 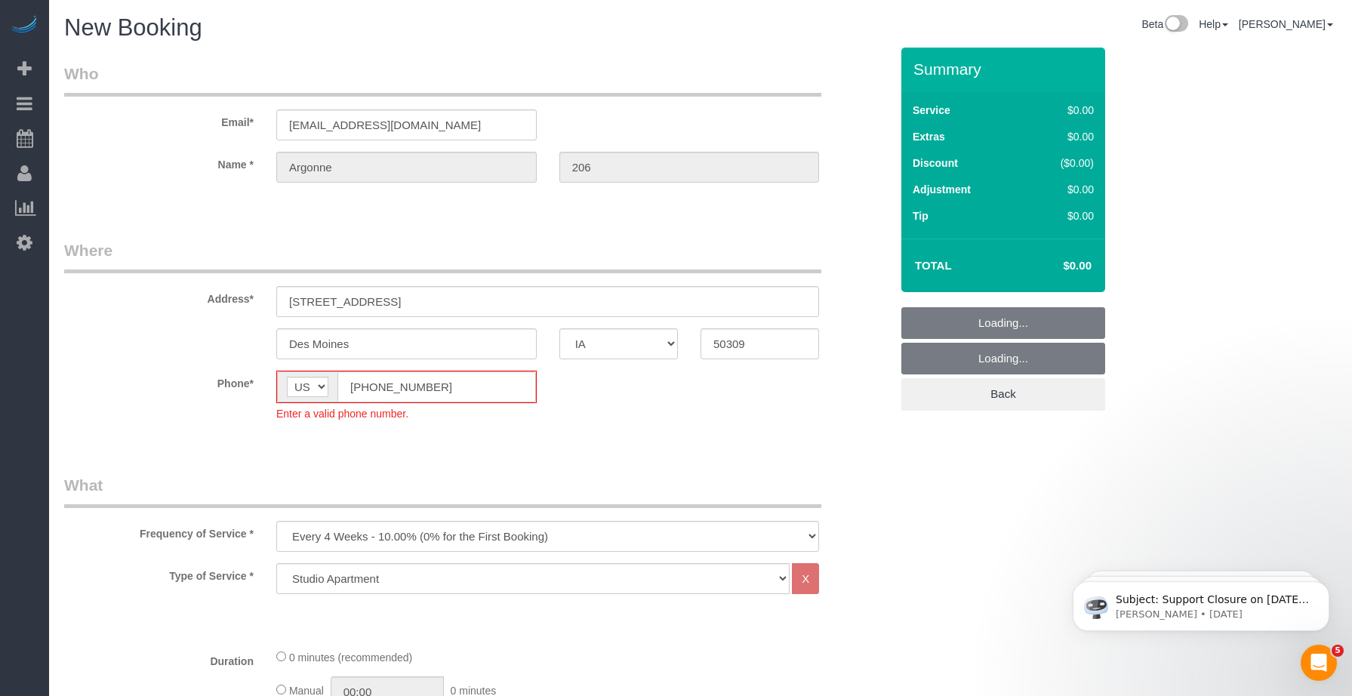 What do you see at coordinates (406, 412) in the screenshot?
I see `div: Enter a valid phone number.` at bounding box center [406, 412].